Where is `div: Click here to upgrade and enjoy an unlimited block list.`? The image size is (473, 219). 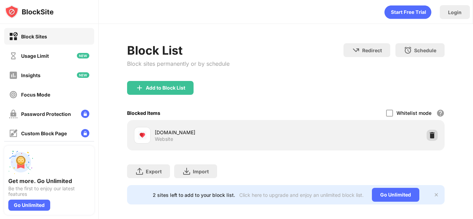 div: Click here to upgrade and enjoy an unlimited block list. is located at coordinates (301, 195).